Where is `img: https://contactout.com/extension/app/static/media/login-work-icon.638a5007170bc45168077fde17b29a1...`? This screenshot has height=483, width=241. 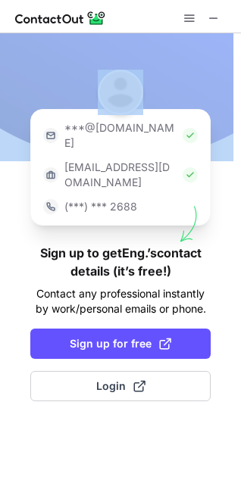 img: https://contactout.com/extension/app/static/media/login-work-icon.638a5007170bc45168077fde17b29a1... is located at coordinates (51, 175).